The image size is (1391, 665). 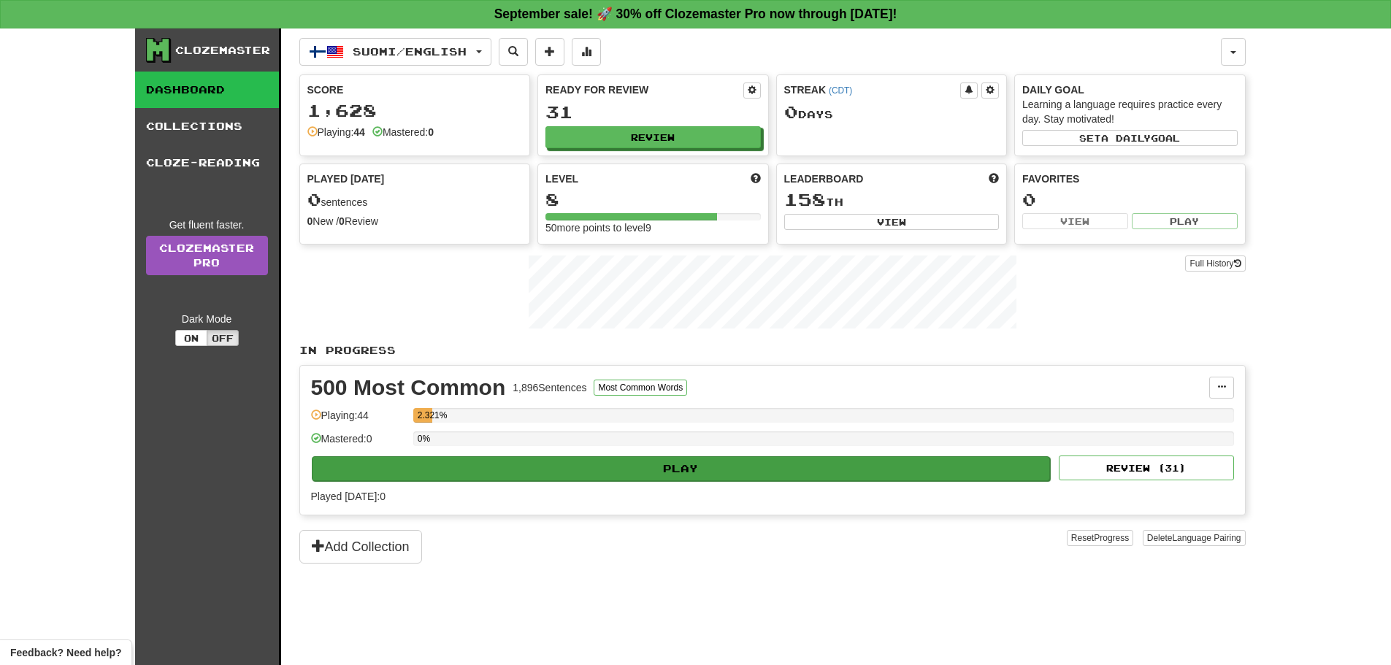 I want to click on div: Daily Goal, so click(x=1130, y=90).